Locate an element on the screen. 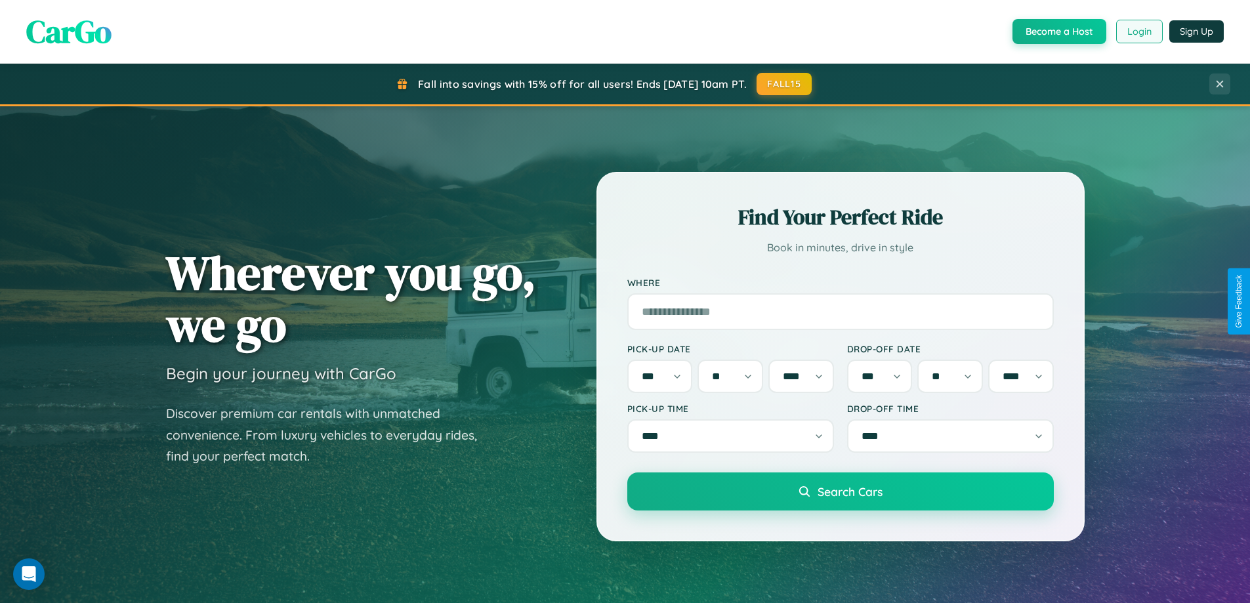 This screenshot has height=603, width=1250. button: FALL15 is located at coordinates (784, 84).